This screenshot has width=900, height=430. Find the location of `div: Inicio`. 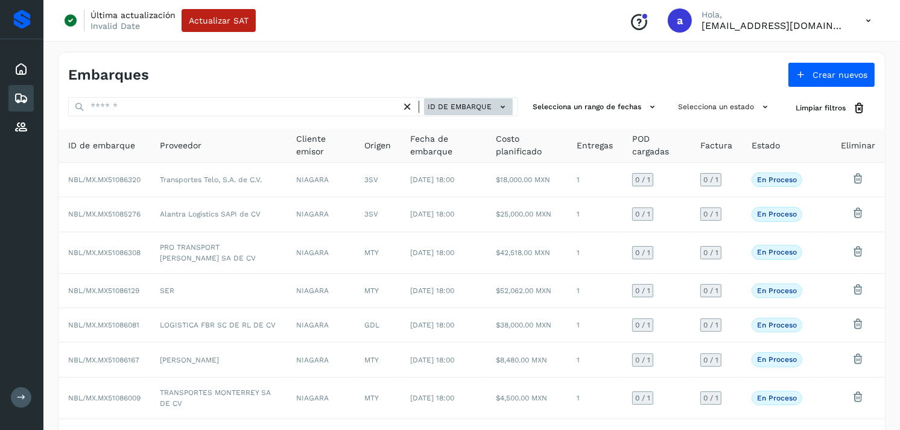

div: Inicio is located at coordinates (21, 69).